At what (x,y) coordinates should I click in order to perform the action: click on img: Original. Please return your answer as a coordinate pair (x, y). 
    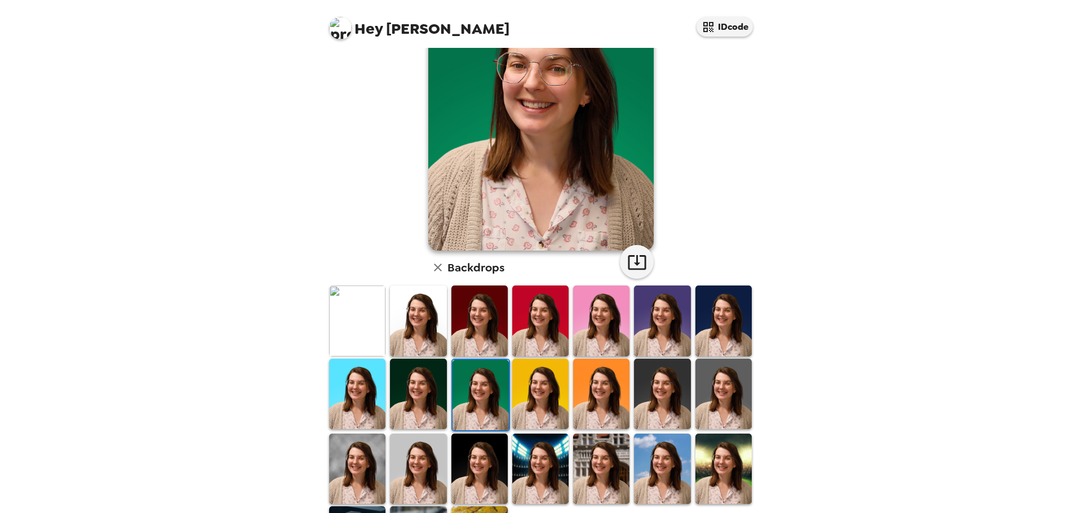
    Looking at the image, I should click on (357, 321).